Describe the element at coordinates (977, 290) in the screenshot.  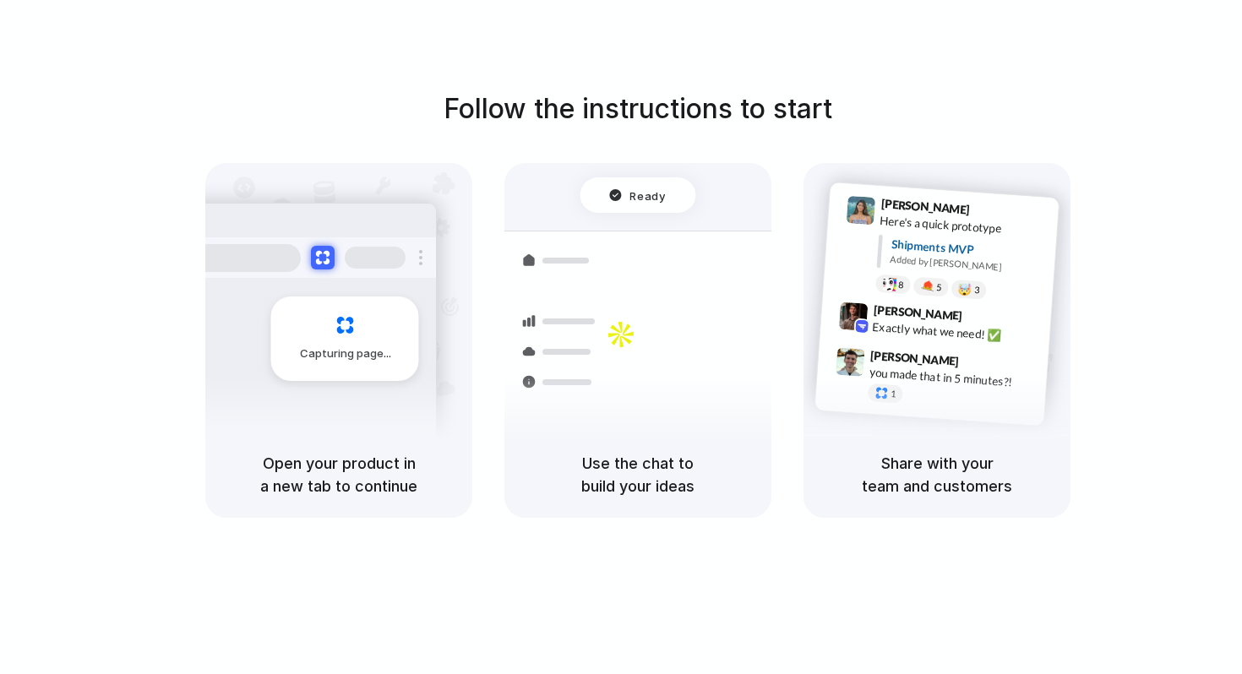
I see `span: 3` at that location.